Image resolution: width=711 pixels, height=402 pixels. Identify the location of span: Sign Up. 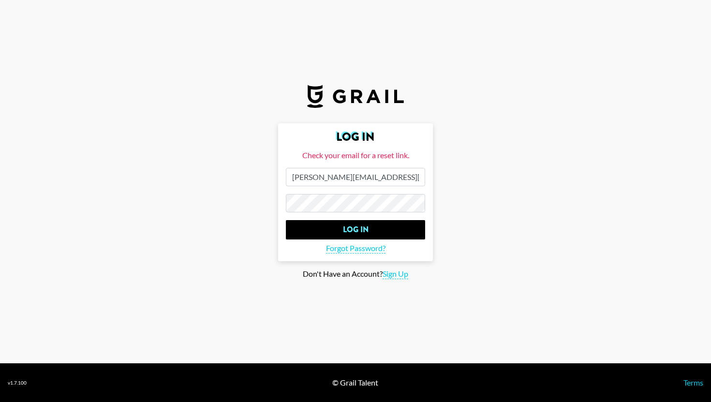
(395, 274).